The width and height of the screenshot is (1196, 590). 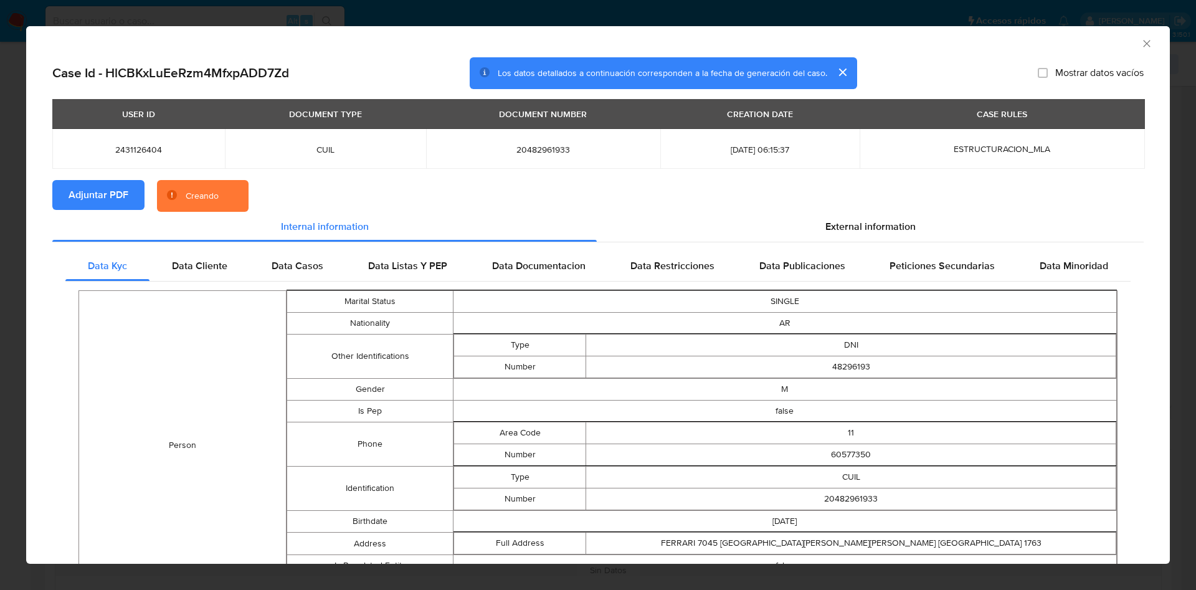 What do you see at coordinates (539, 265) in the screenshot?
I see `span: Data Documentacion` at bounding box center [539, 265].